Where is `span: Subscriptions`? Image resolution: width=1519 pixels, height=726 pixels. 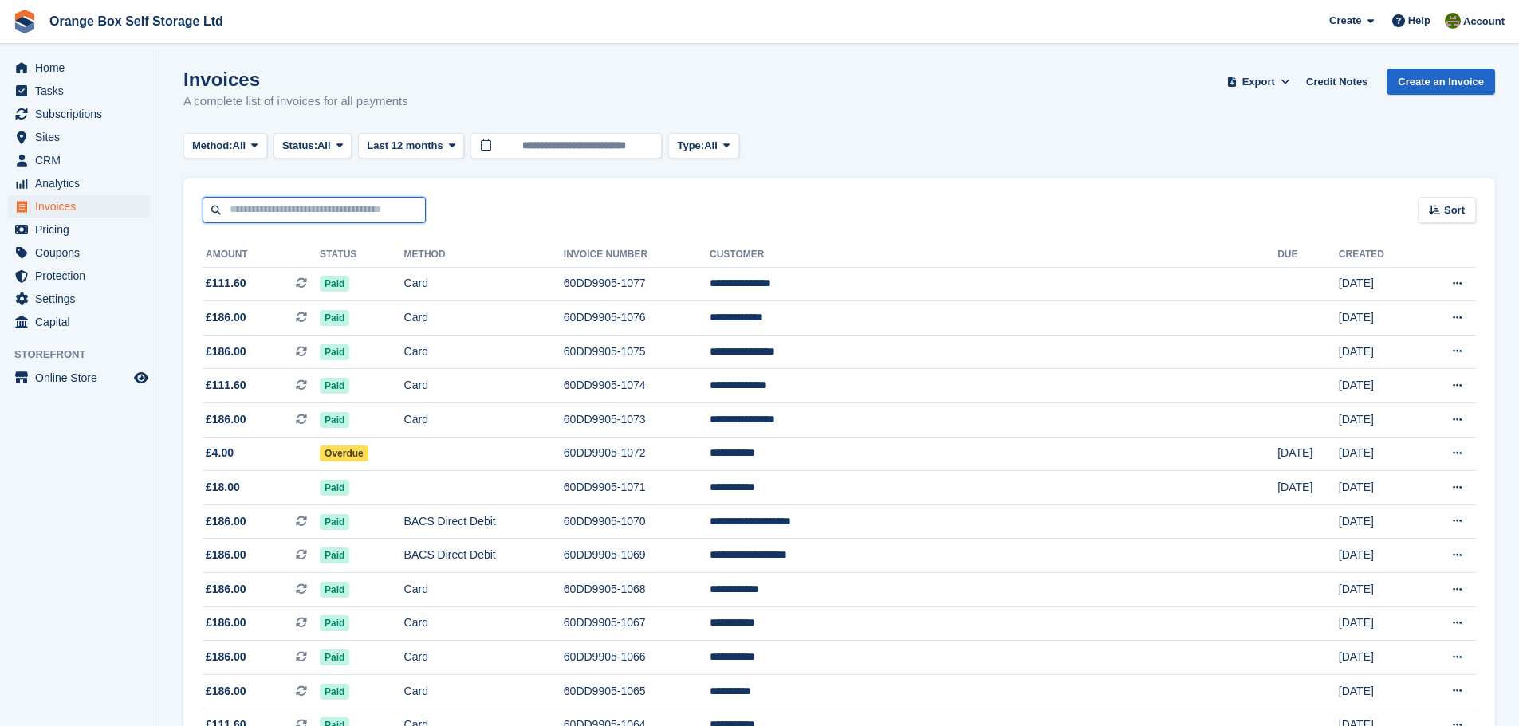
span: Subscriptions is located at coordinates (83, 114).